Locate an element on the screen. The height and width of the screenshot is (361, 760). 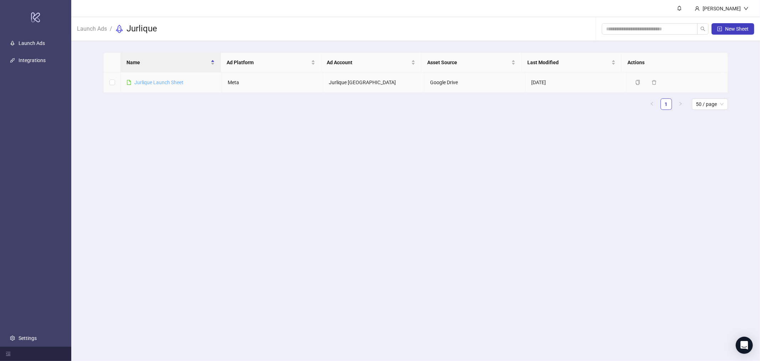
a: Settings is located at coordinates (27, 338).